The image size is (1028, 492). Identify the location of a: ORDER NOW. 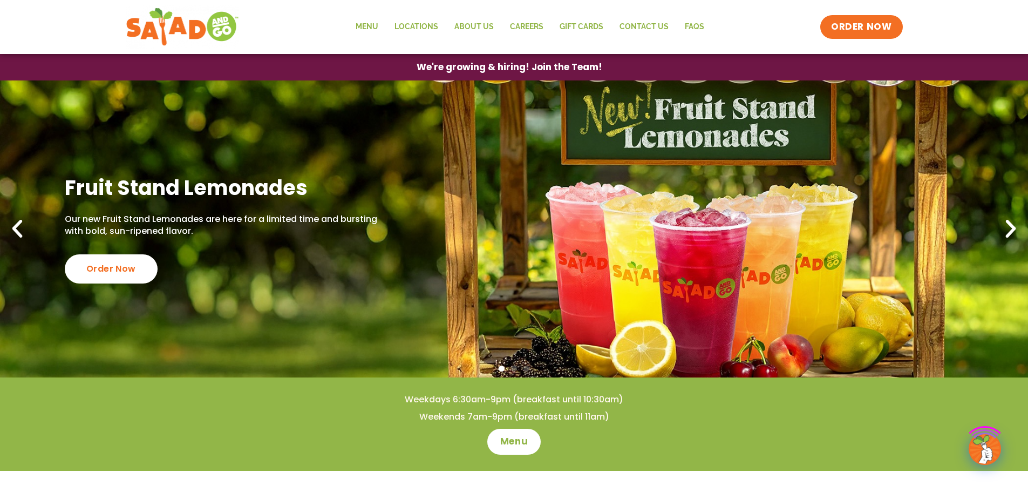
(861, 27).